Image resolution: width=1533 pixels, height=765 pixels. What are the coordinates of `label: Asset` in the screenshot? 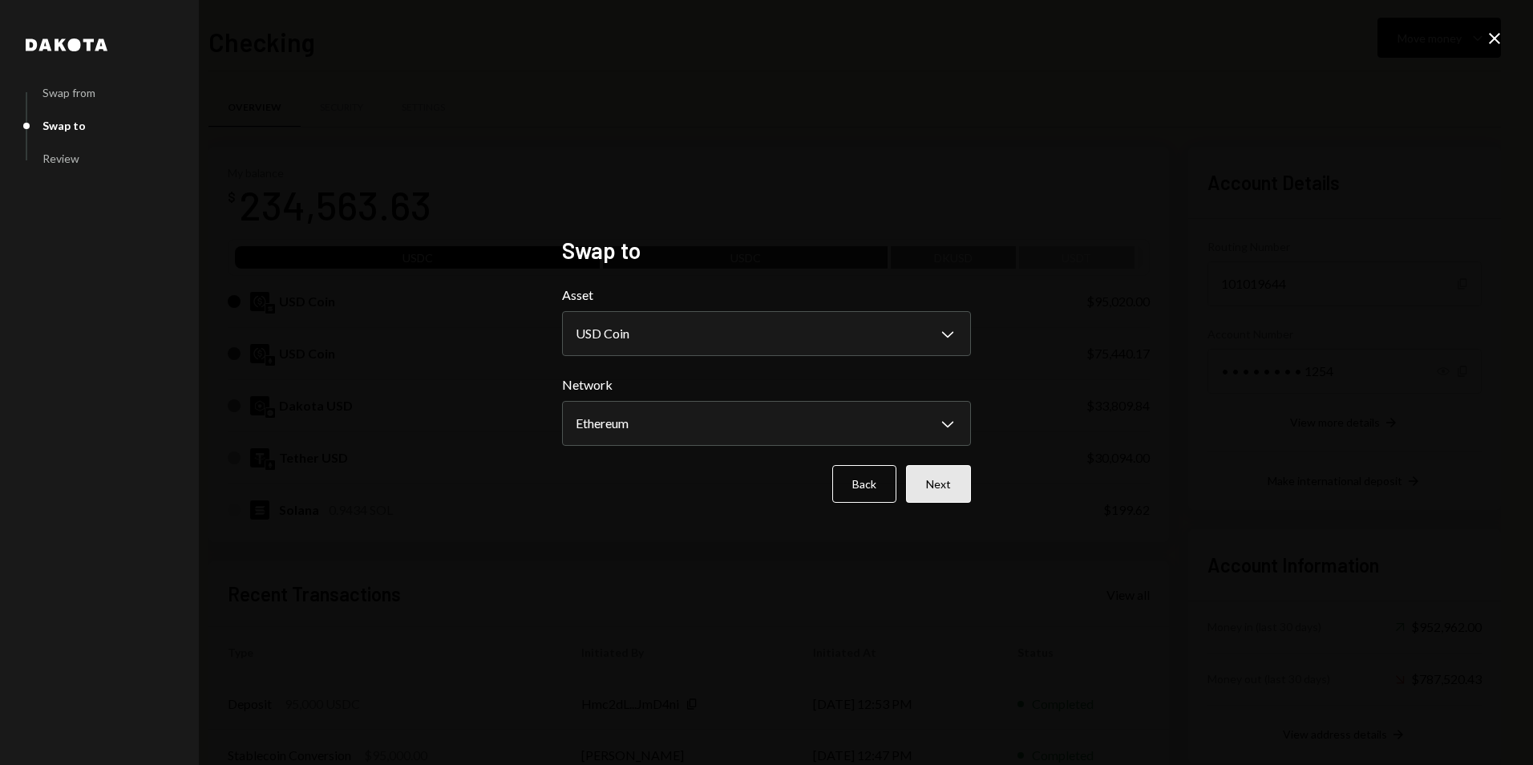 It's located at (767, 295).